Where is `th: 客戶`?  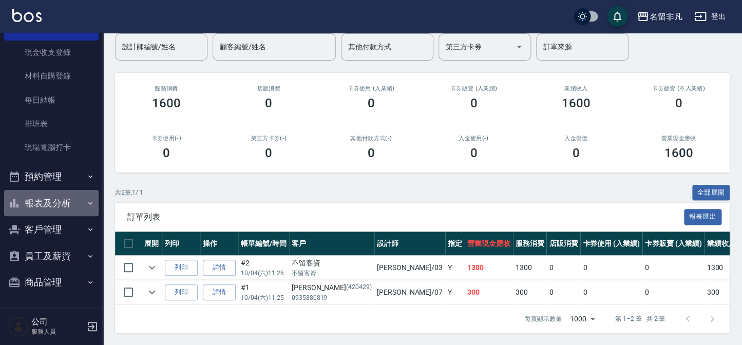 th: 客戶 is located at coordinates (332, 243).